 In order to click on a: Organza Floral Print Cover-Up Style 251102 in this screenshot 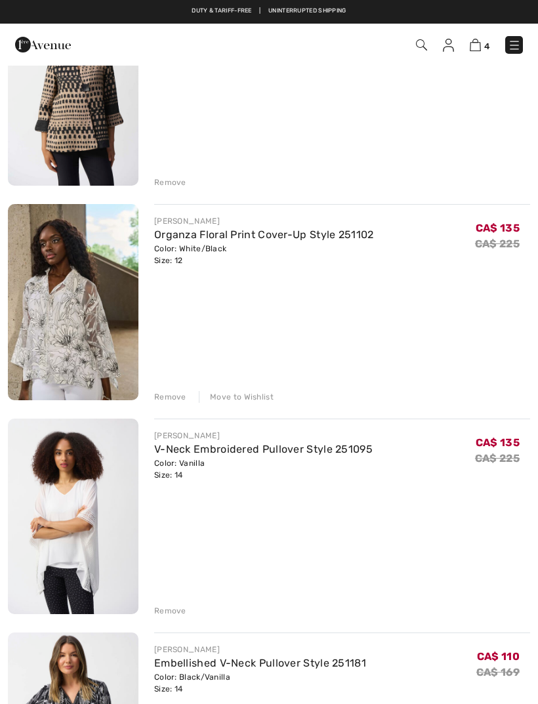, I will do `click(264, 234)`.